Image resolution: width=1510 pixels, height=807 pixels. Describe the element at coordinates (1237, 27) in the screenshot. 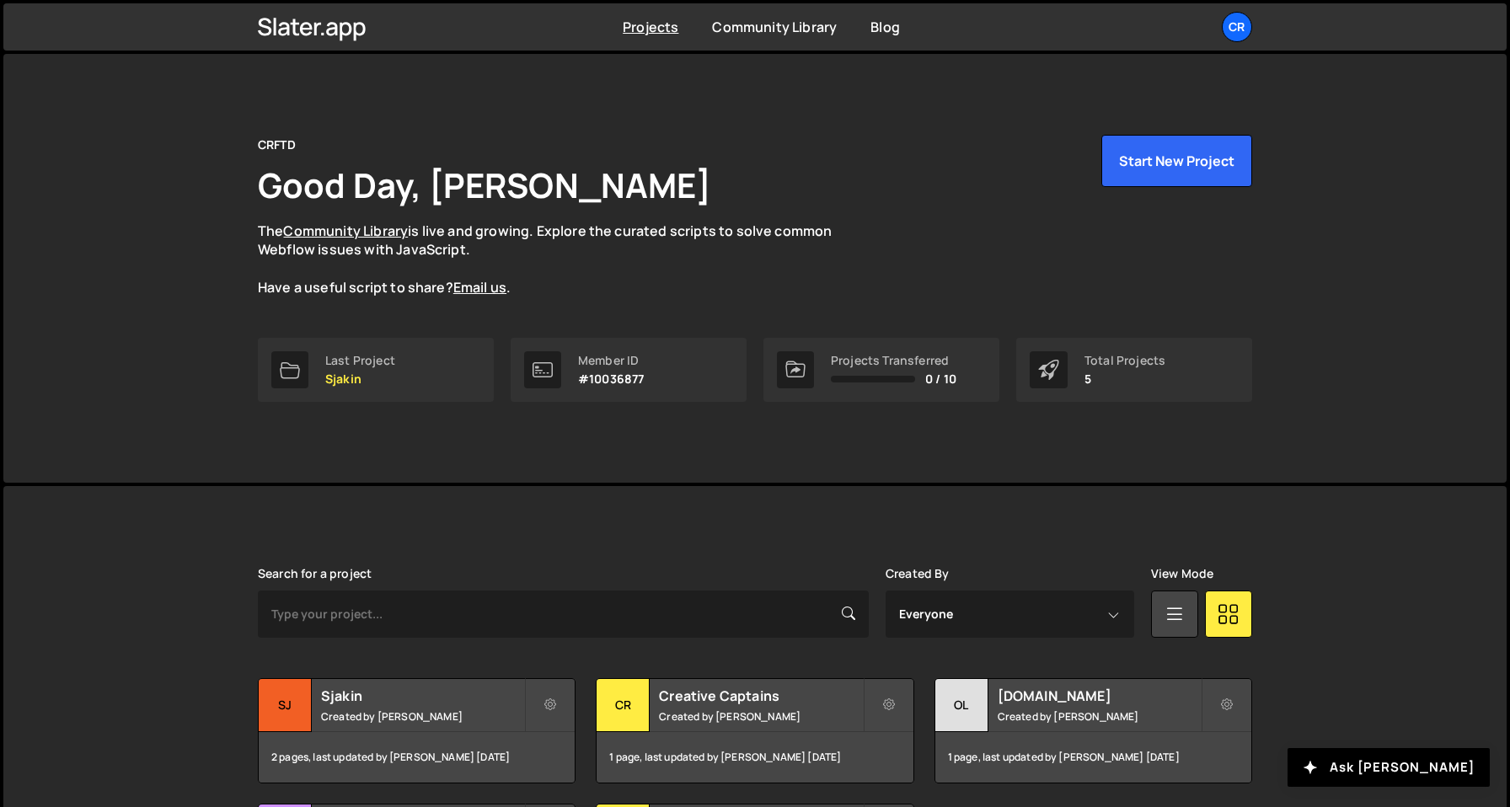

I see `a: CR` at that location.